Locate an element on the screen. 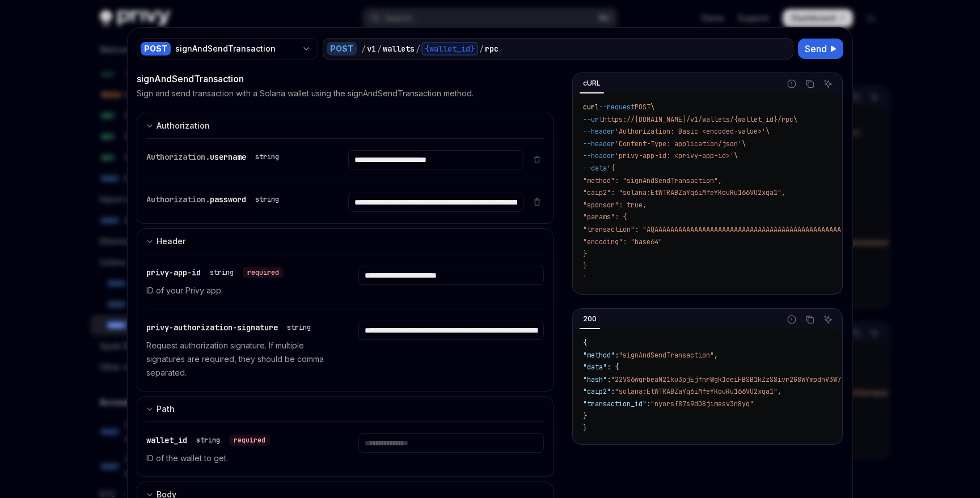 The width and height of the screenshot is (980, 498). div: Path is located at coordinates (166, 409).